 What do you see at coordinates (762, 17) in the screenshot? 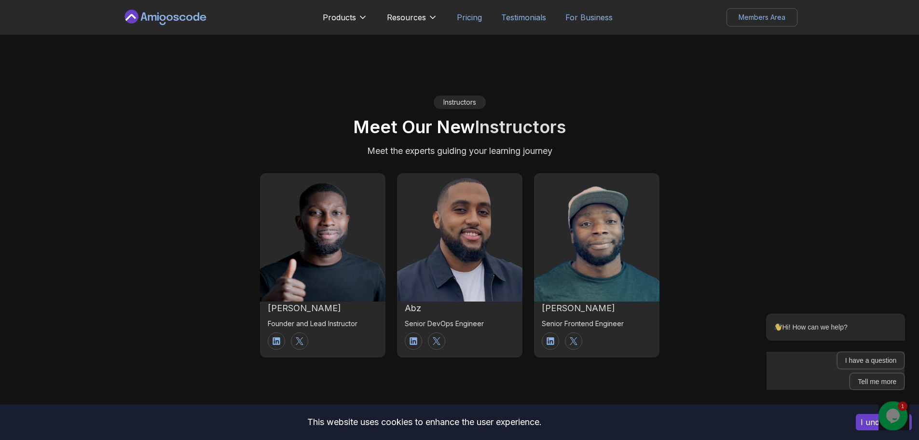
I see `a: Members Area` at bounding box center [762, 17].